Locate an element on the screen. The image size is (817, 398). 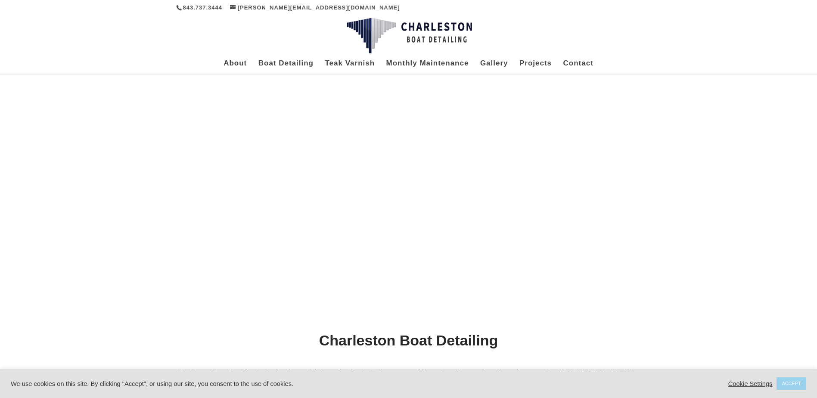
a: 843.737.3444 is located at coordinates (203, 7).